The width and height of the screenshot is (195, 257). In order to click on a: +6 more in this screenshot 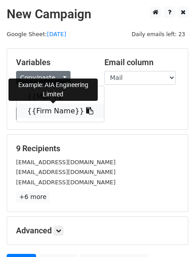, I will do `click(33, 197)`.